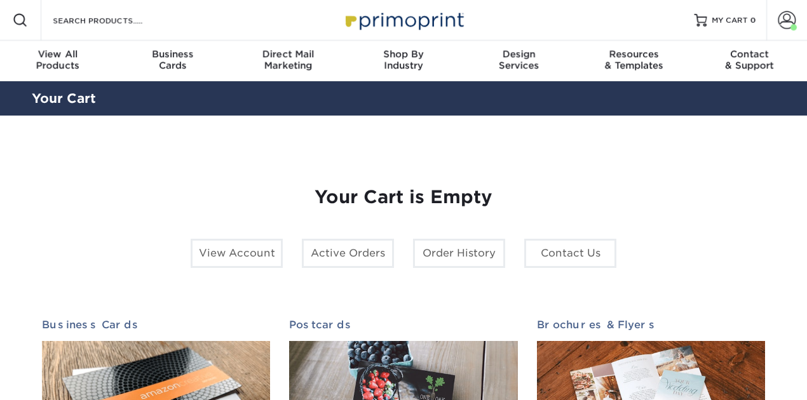 The width and height of the screenshot is (807, 400). I want to click on a: View Account, so click(236, 253).